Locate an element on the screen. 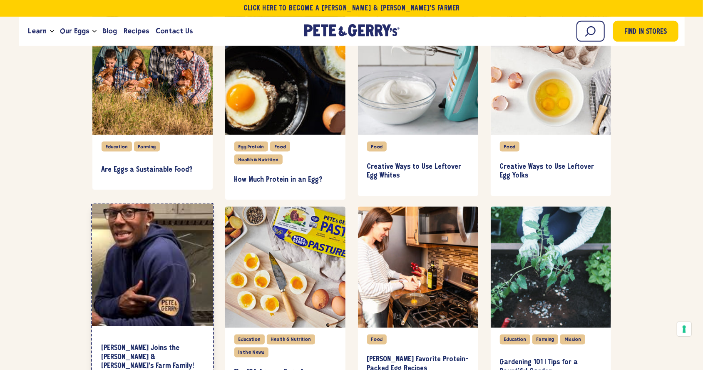 The width and height of the screenshot is (703, 370). span: Blog is located at coordinates (109, 31).